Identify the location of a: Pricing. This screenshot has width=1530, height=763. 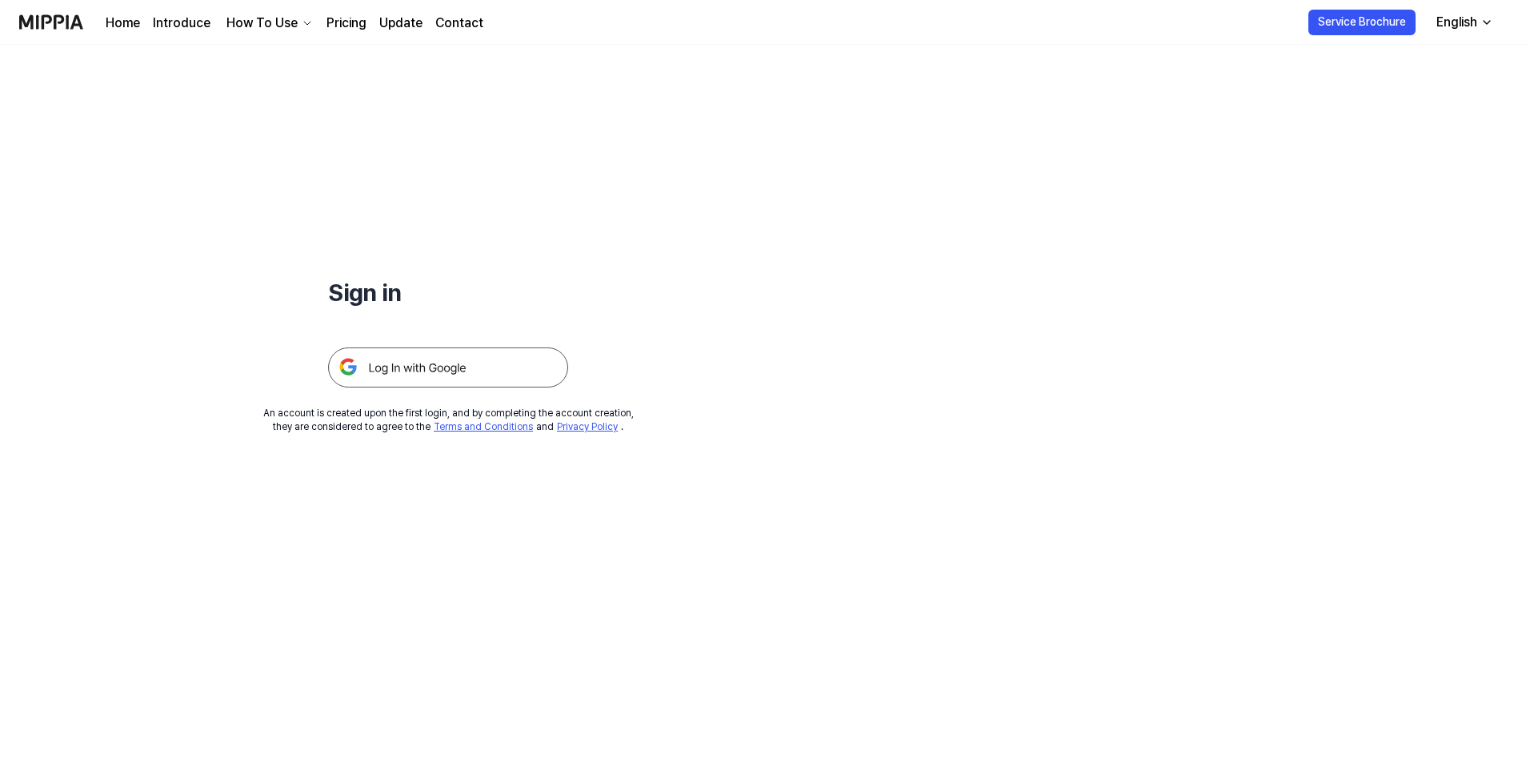
(347, 23).